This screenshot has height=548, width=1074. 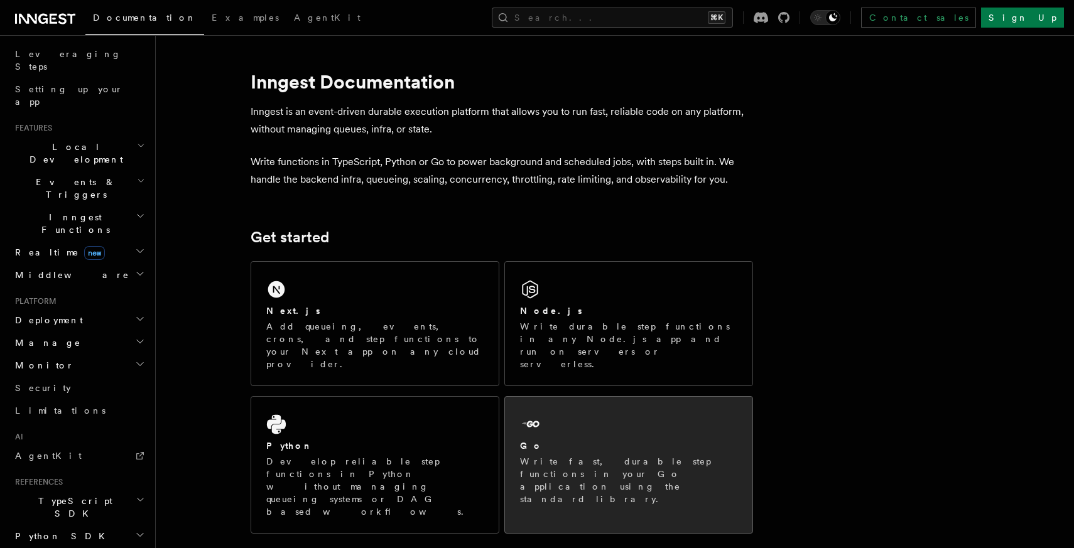 What do you see at coordinates (60, 411) in the screenshot?
I see `span: Limitations` at bounding box center [60, 411].